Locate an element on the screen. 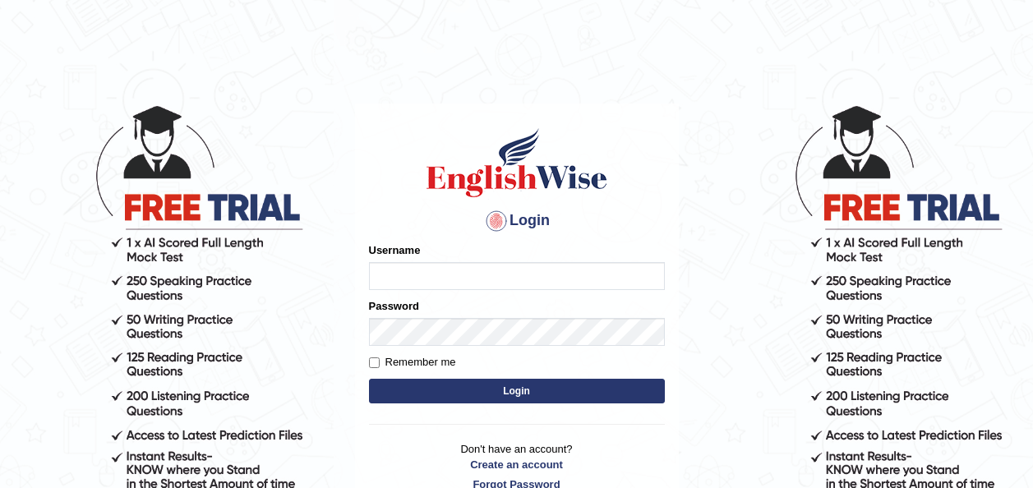  h4: Login is located at coordinates (517, 221).